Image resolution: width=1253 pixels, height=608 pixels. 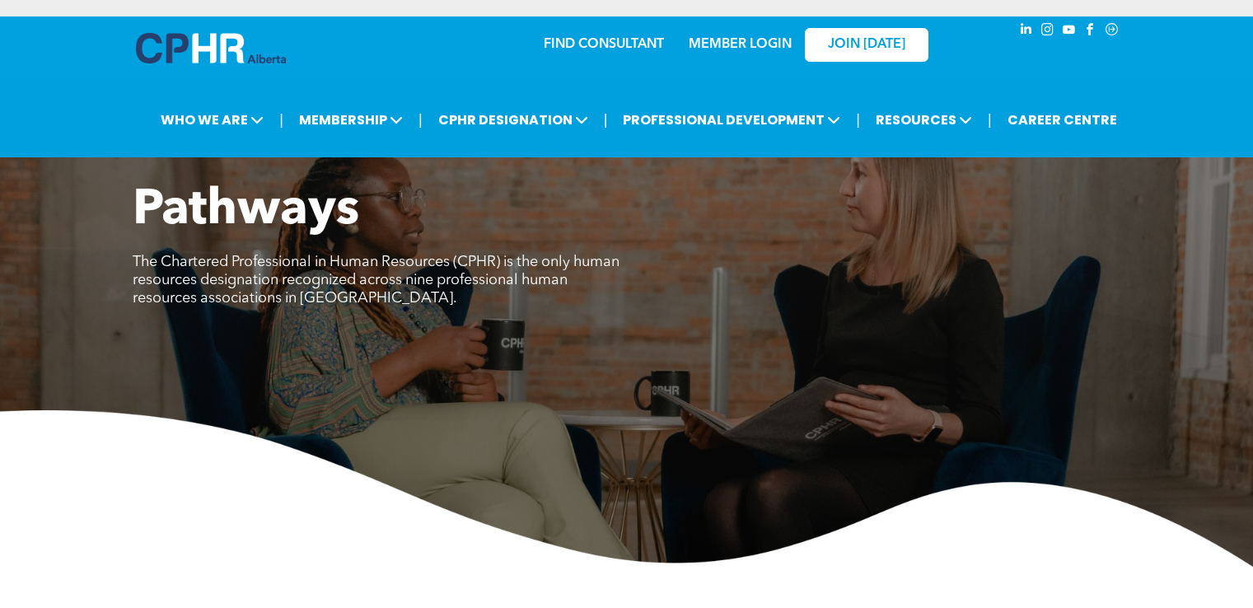 What do you see at coordinates (604, 44) in the screenshot?
I see `a: FIND CONSULTANT` at bounding box center [604, 44].